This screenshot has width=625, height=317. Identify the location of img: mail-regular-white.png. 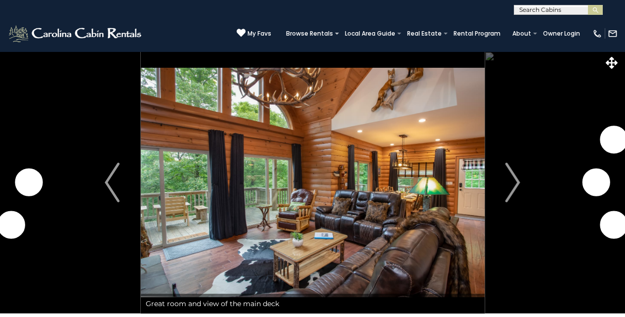
(612, 34).